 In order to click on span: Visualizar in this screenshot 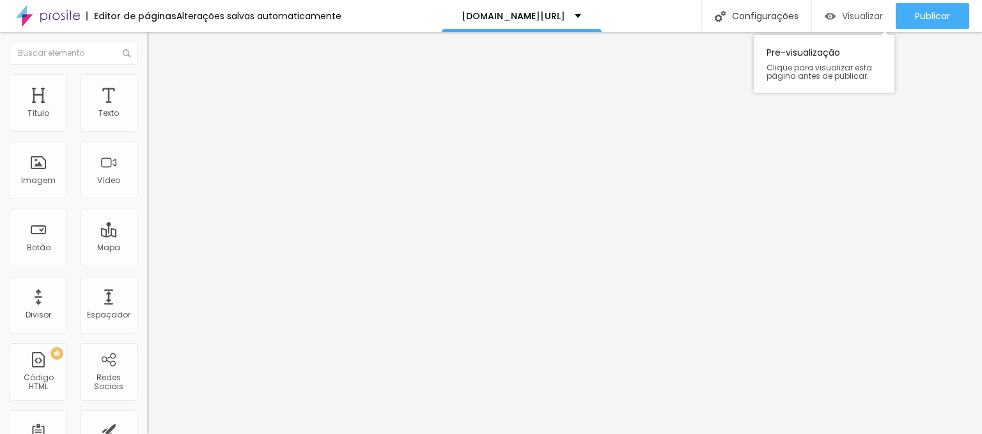, I will do `click(863, 16)`.